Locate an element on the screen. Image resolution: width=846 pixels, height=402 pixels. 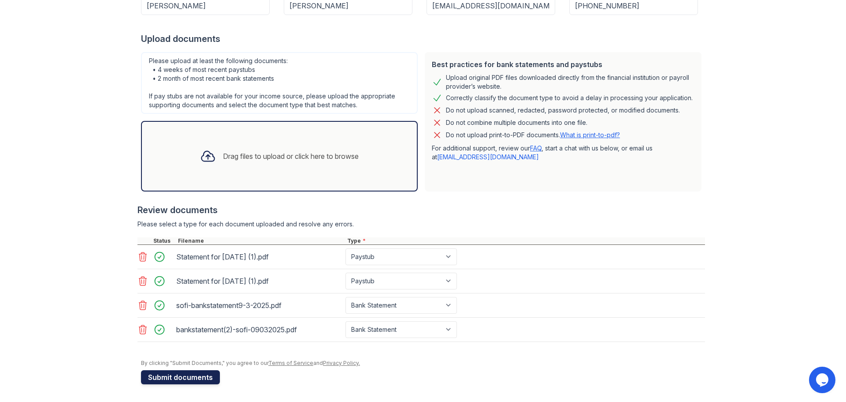
div: Type is located at coordinates (526, 241).